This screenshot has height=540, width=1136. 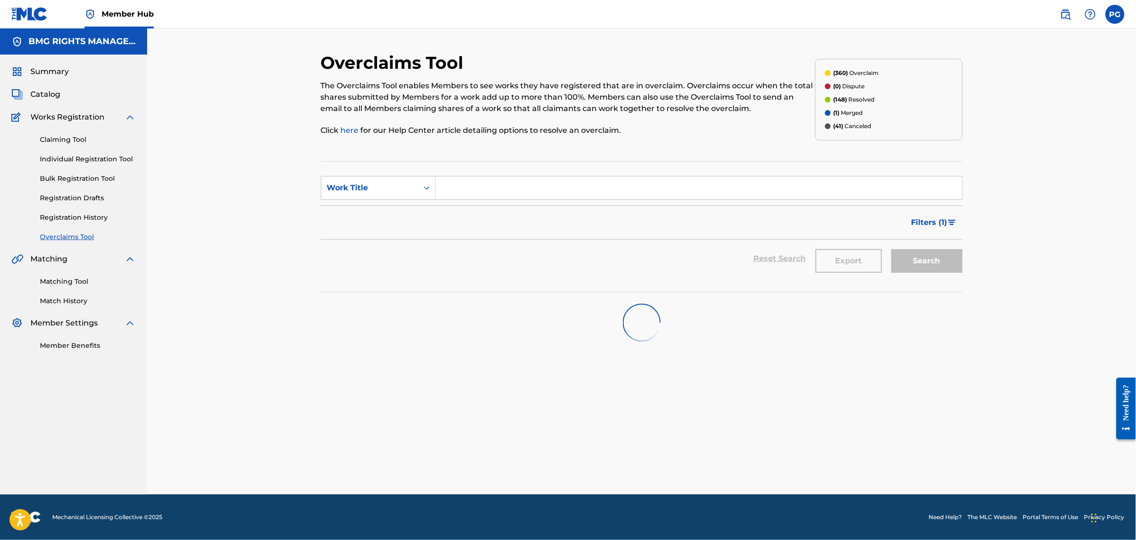 I want to click on div: User Menu, so click(x=1116, y=14).